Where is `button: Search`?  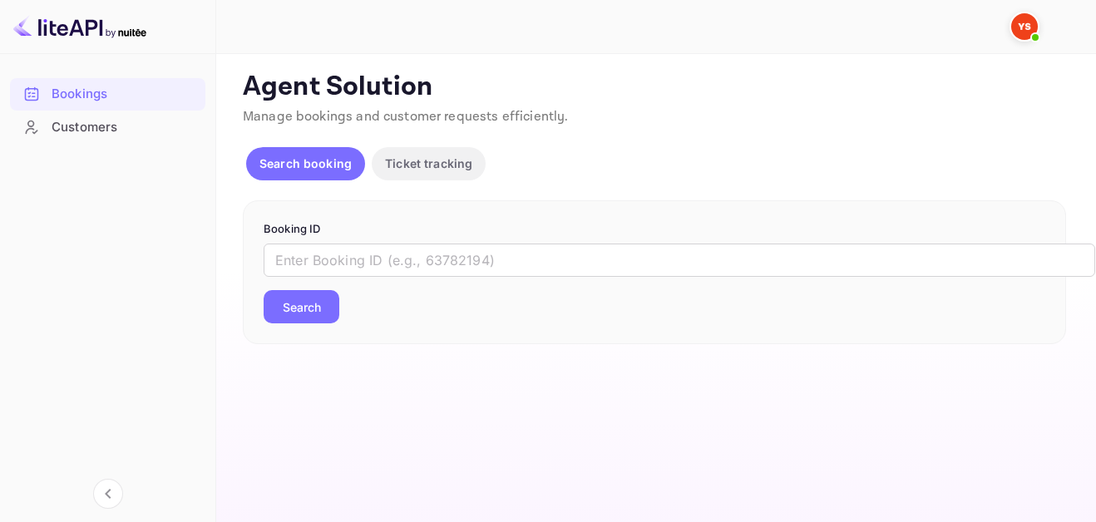
button: Search is located at coordinates (301, 307).